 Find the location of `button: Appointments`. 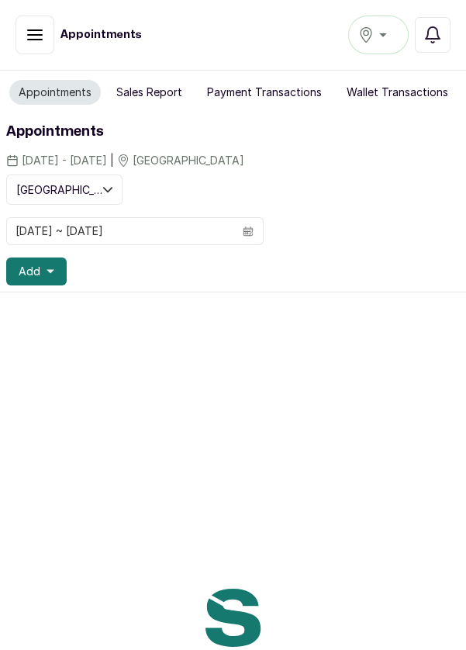

button: Appointments is located at coordinates (55, 92).